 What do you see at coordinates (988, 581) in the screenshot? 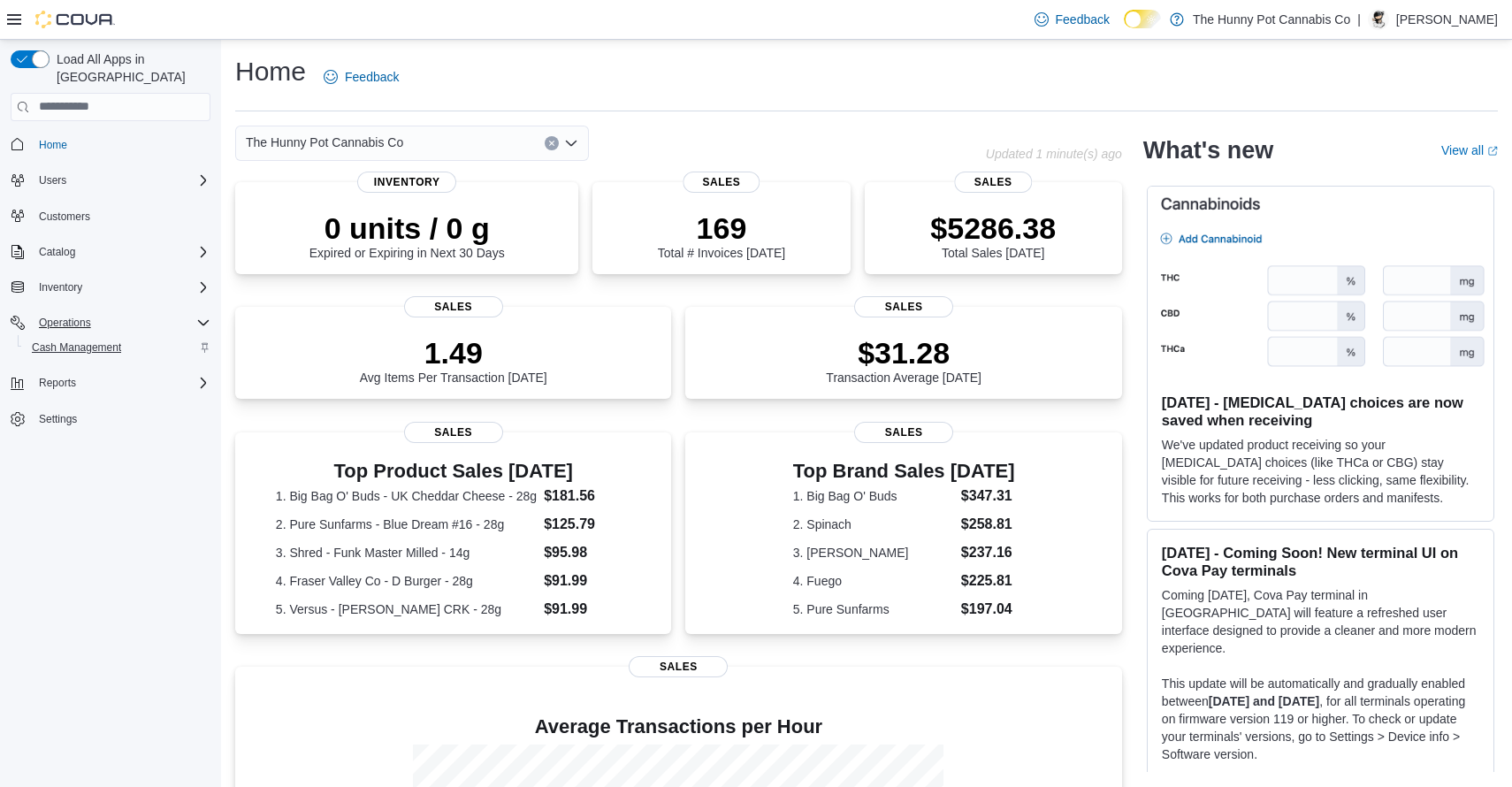
I see `dd: $225.81` at bounding box center [988, 581].